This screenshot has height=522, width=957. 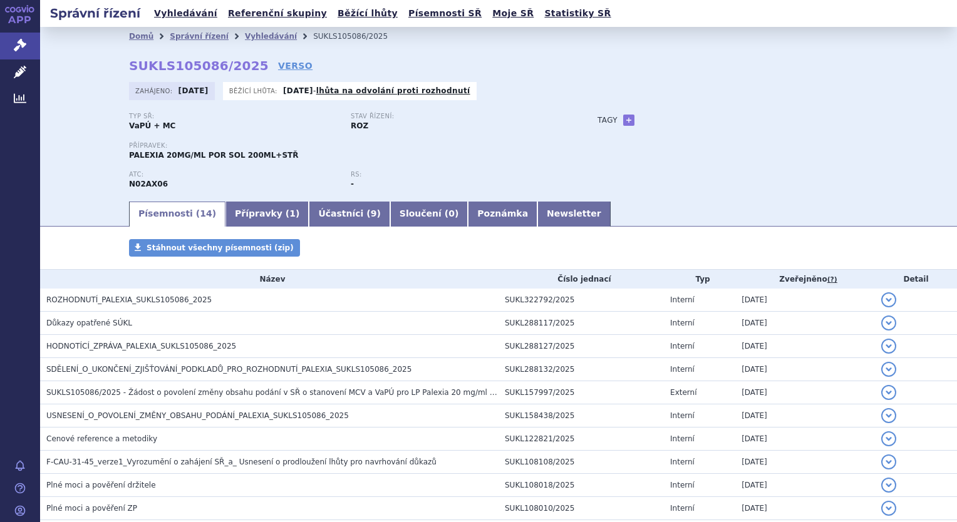 I want to click on a: Písemnosti SŘ, so click(x=445, y=13).